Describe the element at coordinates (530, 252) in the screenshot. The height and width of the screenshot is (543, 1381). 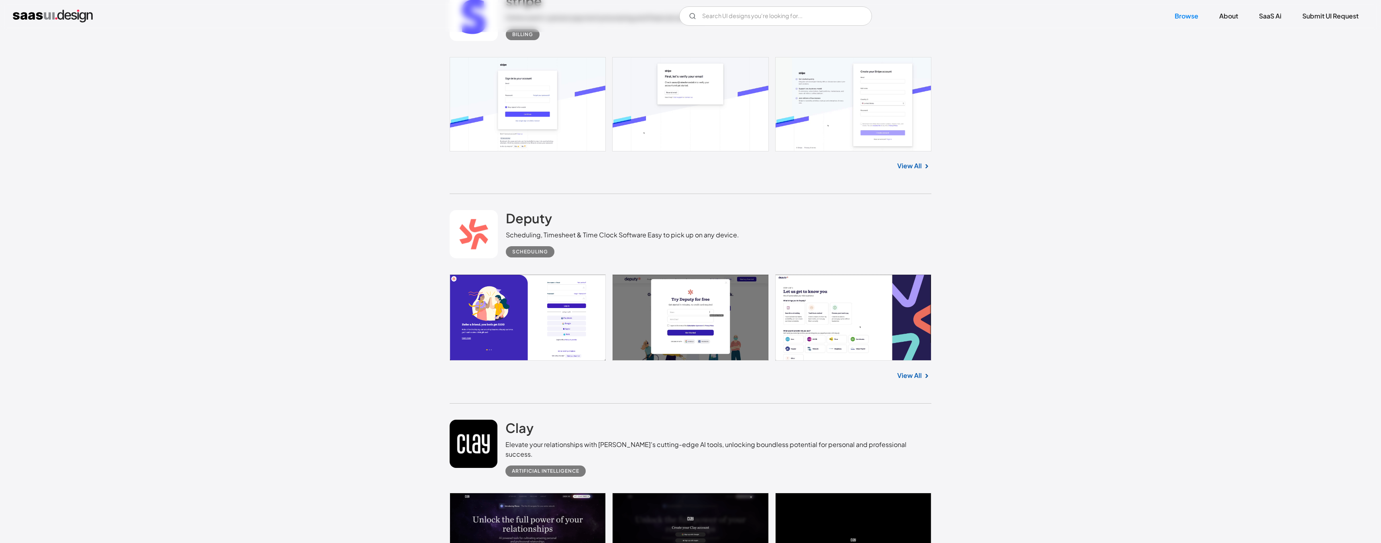
I see `div: Scheduling` at that location.